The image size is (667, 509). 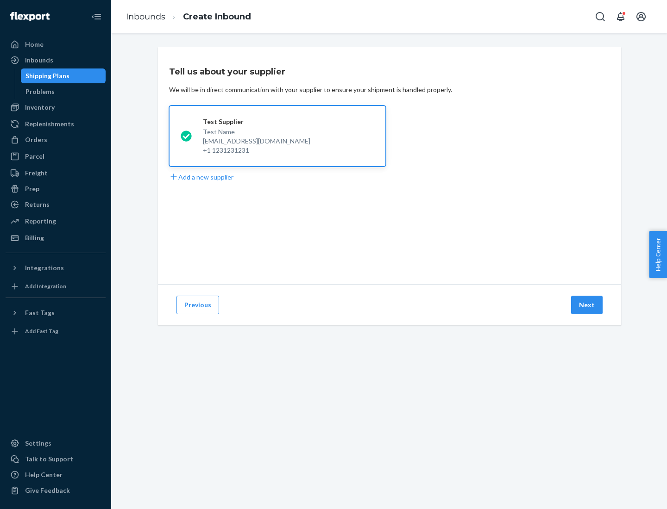 What do you see at coordinates (30, 17) in the screenshot?
I see `img: Flexport logo` at bounding box center [30, 17].